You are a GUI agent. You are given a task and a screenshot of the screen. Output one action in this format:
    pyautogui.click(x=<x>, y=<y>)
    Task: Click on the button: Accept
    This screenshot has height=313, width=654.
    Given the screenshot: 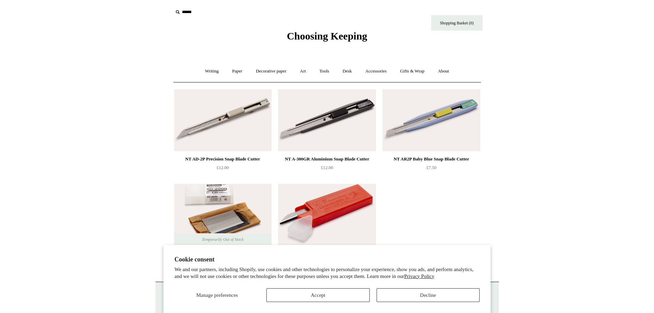 What is the action you would take?
    pyautogui.click(x=318, y=295)
    